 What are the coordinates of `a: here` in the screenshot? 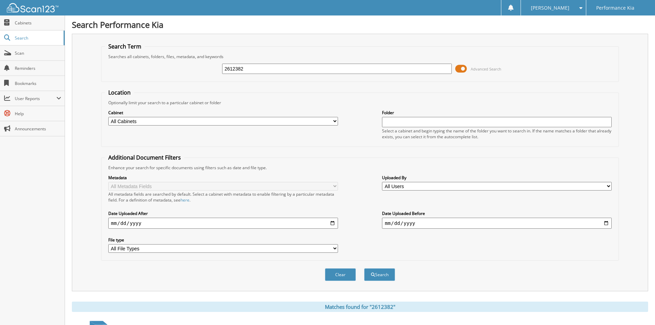 It's located at (185, 200).